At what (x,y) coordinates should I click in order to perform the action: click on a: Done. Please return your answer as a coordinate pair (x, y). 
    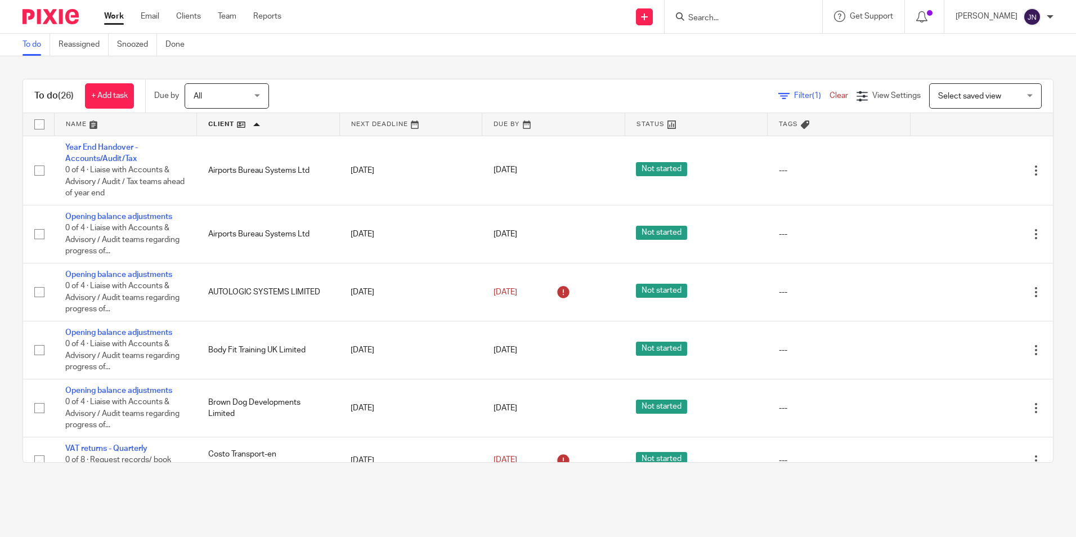
    Looking at the image, I should click on (179, 44).